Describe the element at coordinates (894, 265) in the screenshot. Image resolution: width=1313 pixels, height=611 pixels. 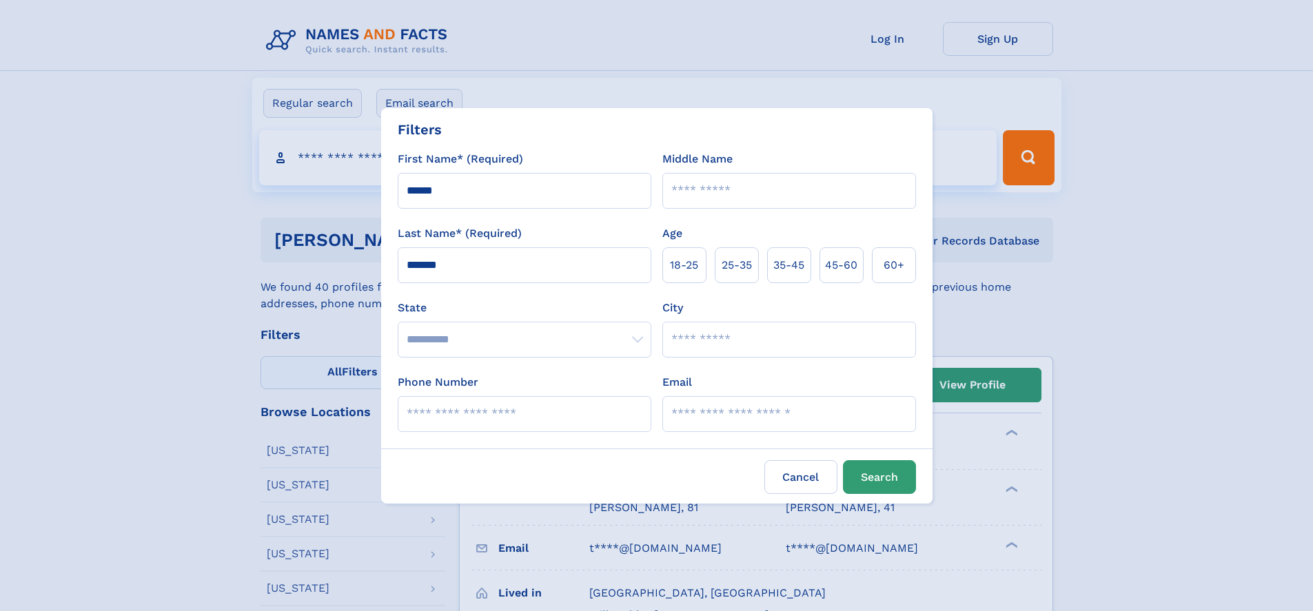
I see `span: 60+` at that location.